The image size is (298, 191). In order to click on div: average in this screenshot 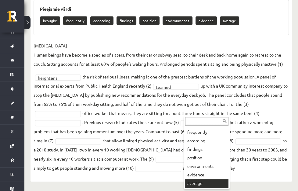, I will do `click(207, 184)`.